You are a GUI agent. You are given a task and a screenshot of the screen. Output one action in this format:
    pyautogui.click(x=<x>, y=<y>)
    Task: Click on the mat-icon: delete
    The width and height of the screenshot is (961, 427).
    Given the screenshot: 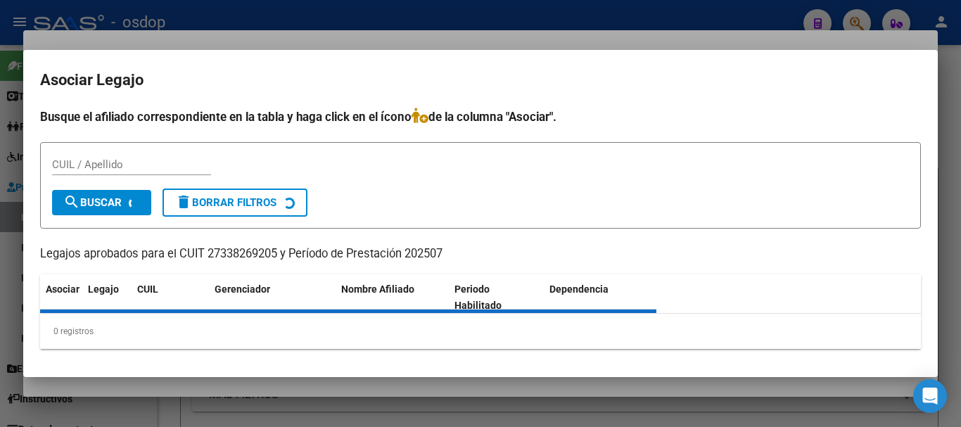 What is the action you would take?
    pyautogui.click(x=184, y=202)
    